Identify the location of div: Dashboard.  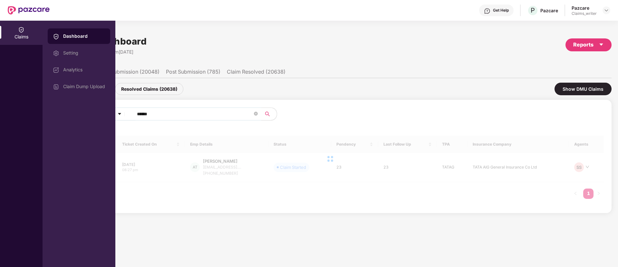
(84, 36).